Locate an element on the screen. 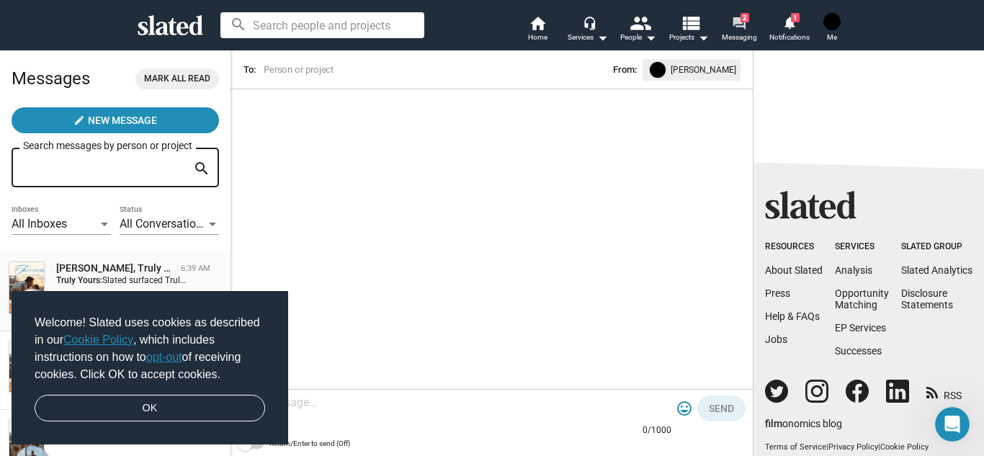  span: To: is located at coordinates (249, 69).